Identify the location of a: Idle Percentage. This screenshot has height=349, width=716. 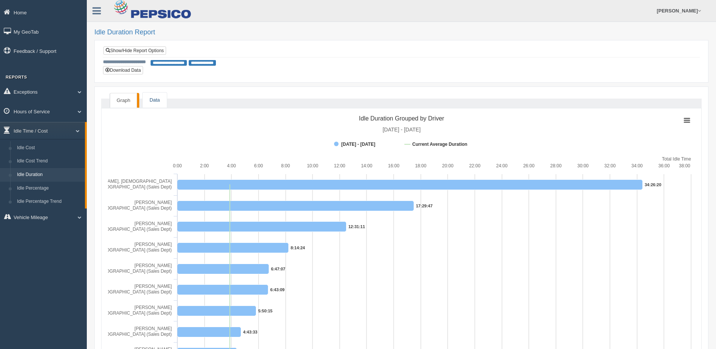
(49, 188).